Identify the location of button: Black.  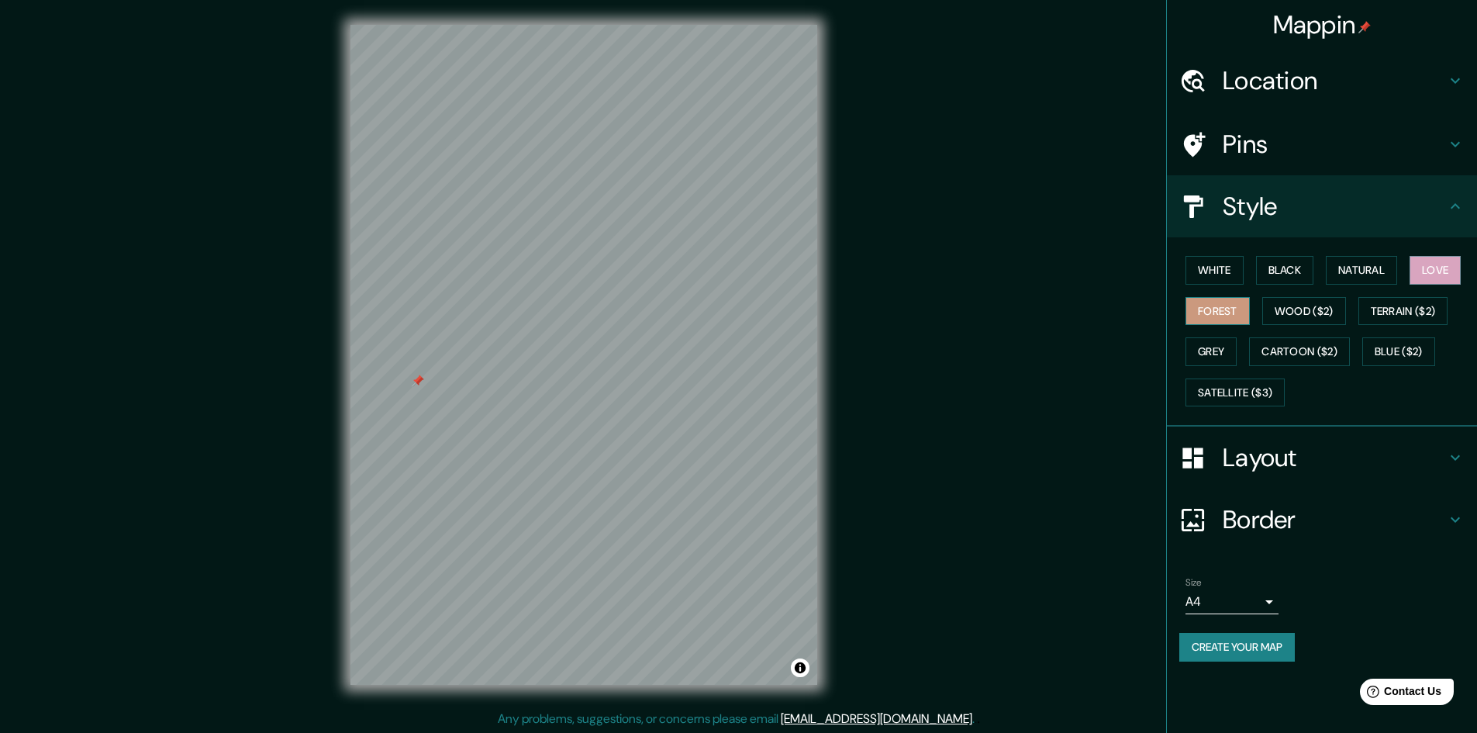
(1285, 270).